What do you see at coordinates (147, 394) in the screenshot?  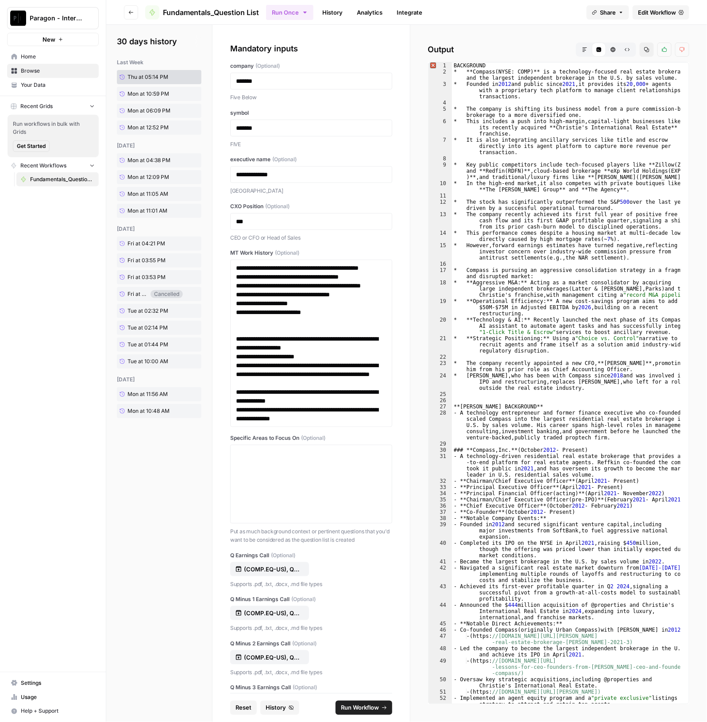 I see `span: Mon at 11:56 AM` at bounding box center [147, 394].